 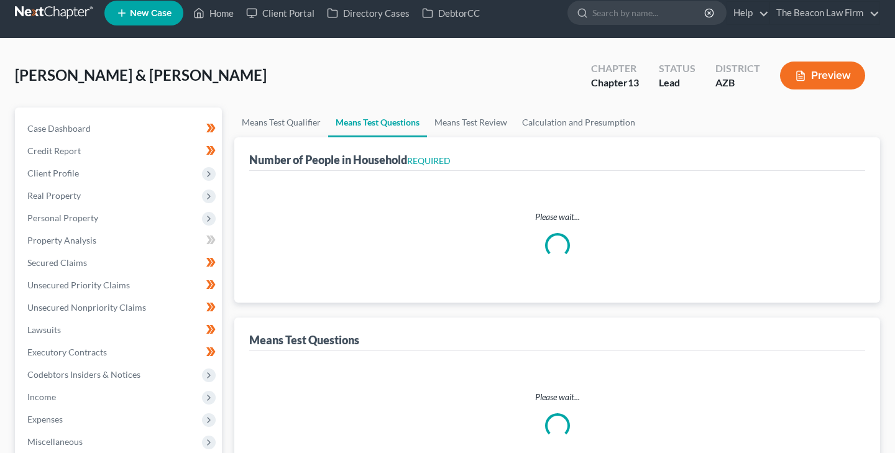 What do you see at coordinates (738, 68) in the screenshot?
I see `div: District` at bounding box center [738, 68].